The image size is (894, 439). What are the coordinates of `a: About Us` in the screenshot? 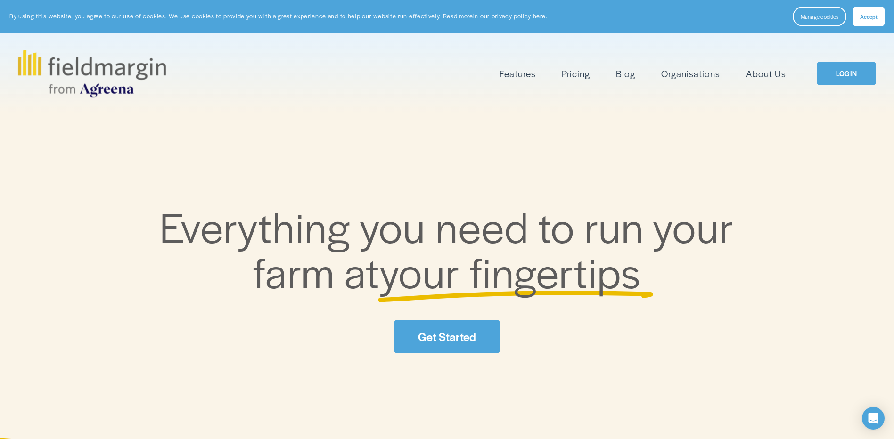 It's located at (766, 74).